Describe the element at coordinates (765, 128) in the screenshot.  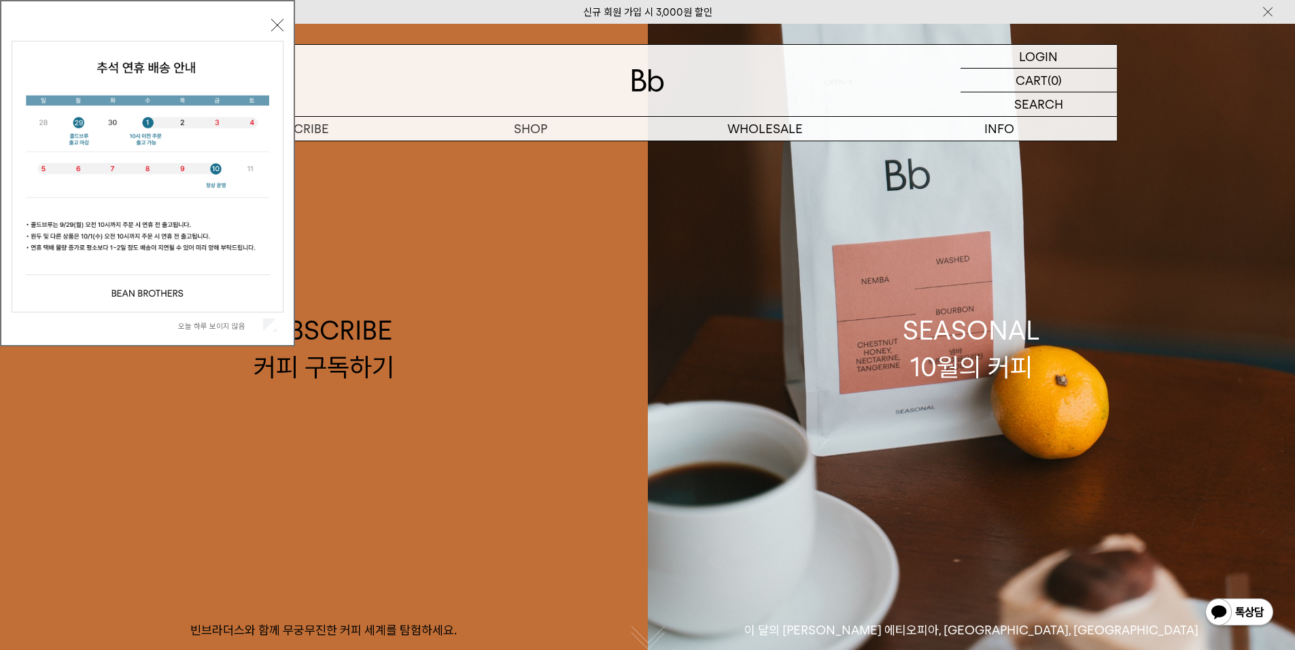
I see `p: WHOLESALE` at that location.